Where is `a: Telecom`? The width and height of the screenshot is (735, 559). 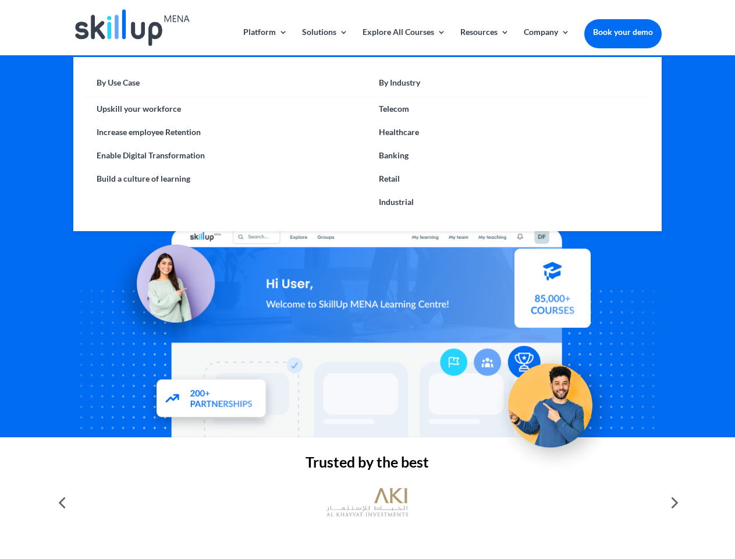
a: Telecom is located at coordinates (508, 109).